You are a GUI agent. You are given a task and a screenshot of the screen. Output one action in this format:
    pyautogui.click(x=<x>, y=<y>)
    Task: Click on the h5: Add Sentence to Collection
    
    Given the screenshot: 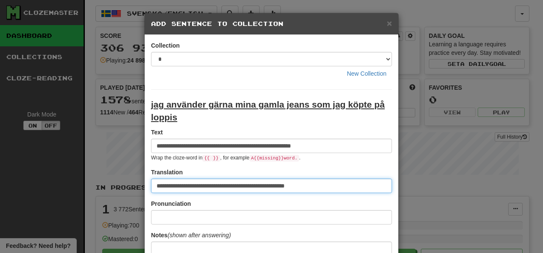 What is the action you would take?
    pyautogui.click(x=272, y=24)
    